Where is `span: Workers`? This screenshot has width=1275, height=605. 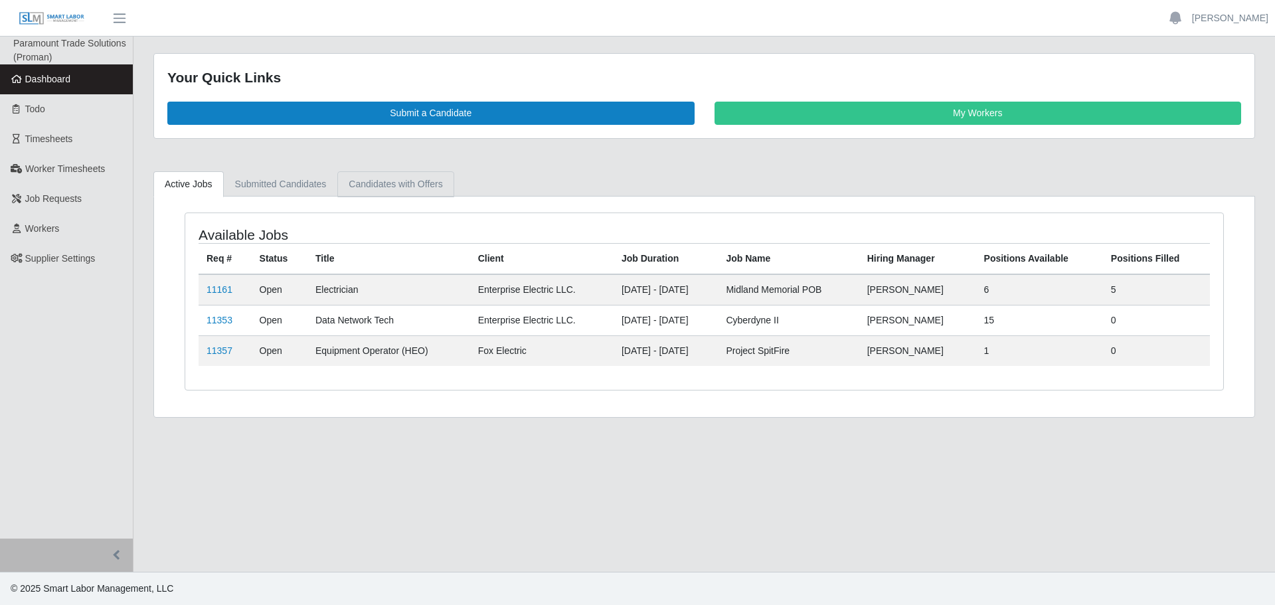
span: Workers is located at coordinates (42, 228).